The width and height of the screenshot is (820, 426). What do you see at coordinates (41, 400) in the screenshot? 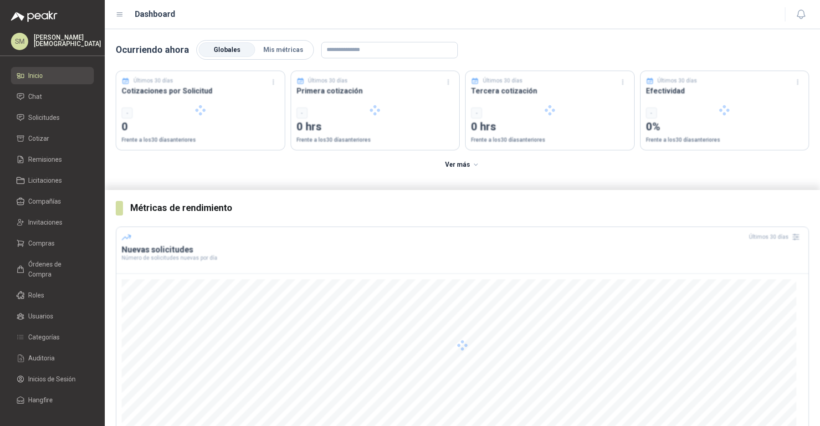
I see `span: Hangfire` at bounding box center [41, 400].